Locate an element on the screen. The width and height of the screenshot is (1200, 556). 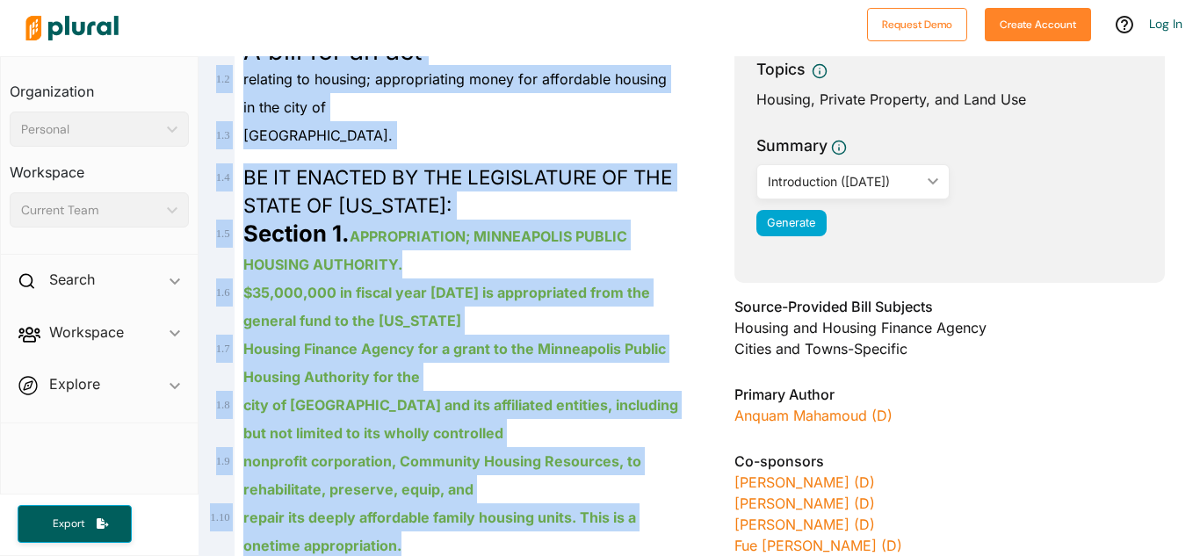
ins: nonprofit corporation, Community Housing Resources, to rehabilitate, preserve, equip, and is located at coordinates (442, 475).